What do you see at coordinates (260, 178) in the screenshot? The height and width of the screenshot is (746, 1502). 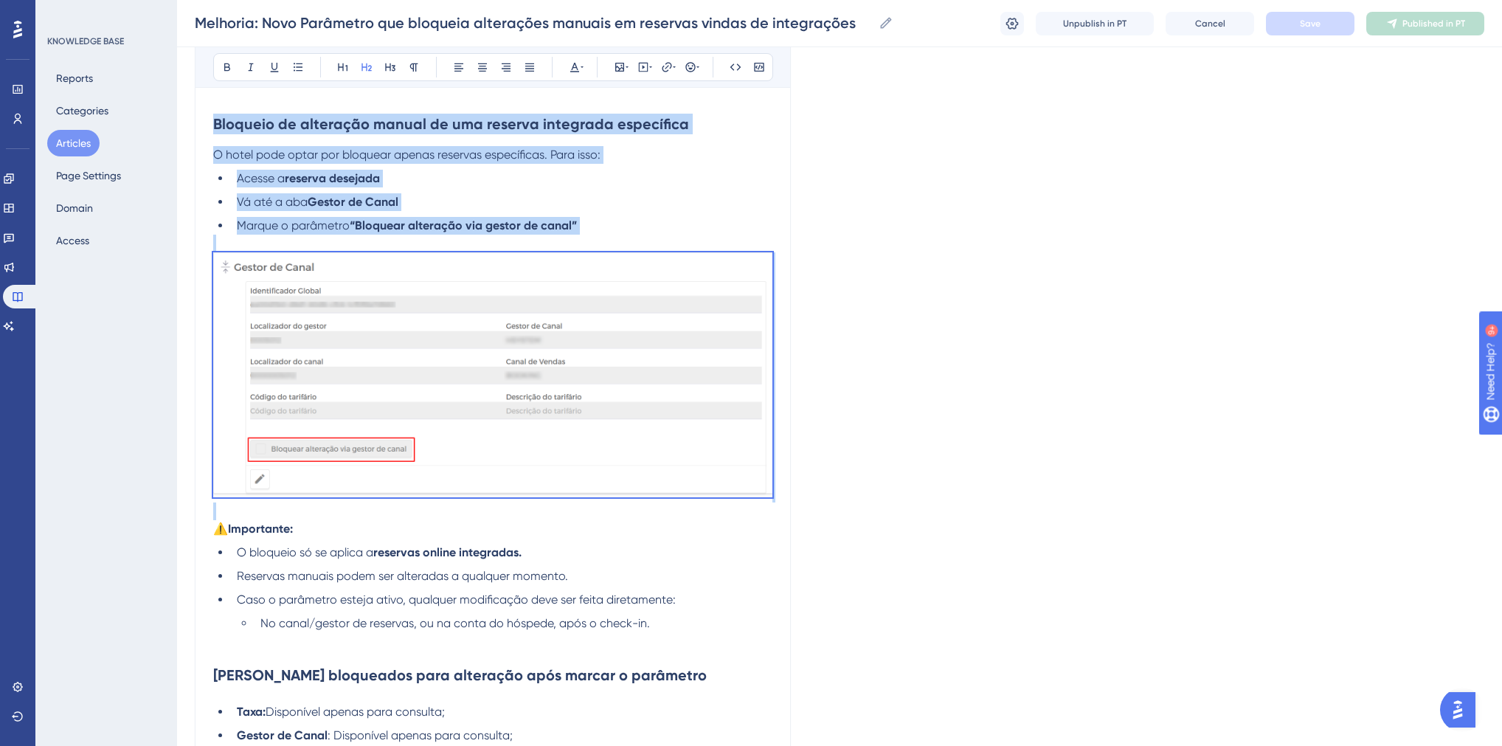 I see `span: Acesse a` at bounding box center [260, 178].